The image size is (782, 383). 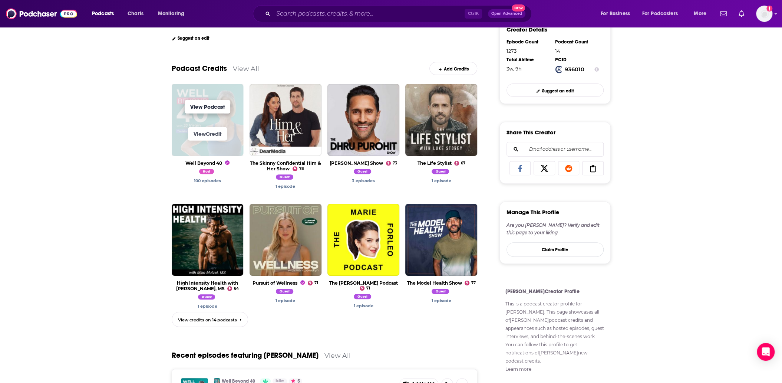 What do you see at coordinates (765, 14) in the screenshot?
I see `span: Logged in as Ashley_Beenen` at bounding box center [765, 14].